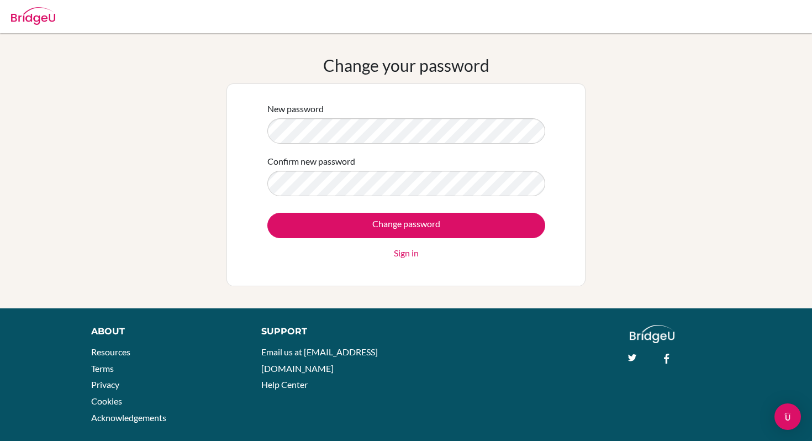  Describe the element at coordinates (296, 109) in the screenshot. I see `label: New password` at that location.